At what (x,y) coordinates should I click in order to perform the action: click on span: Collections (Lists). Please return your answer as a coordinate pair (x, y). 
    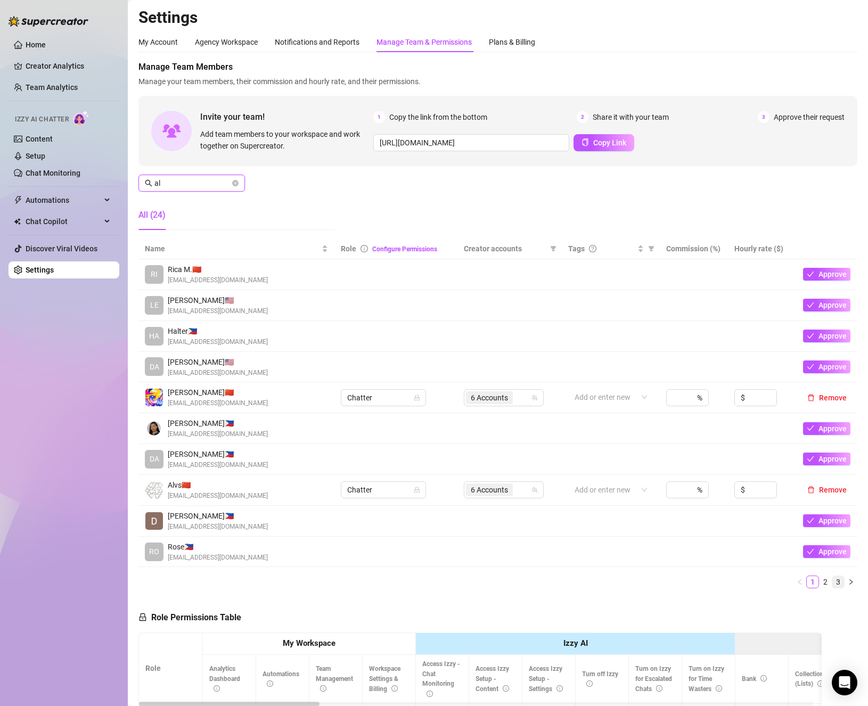
    Looking at the image, I should click on (811, 679).